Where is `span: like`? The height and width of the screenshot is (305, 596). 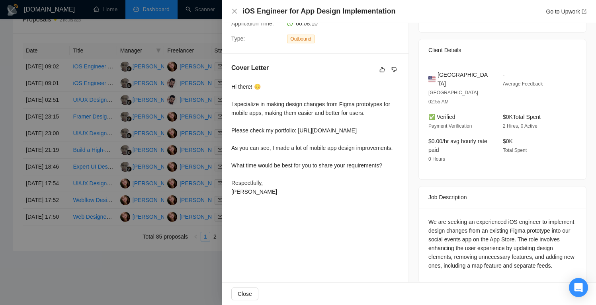
span: like is located at coordinates (382, 70).